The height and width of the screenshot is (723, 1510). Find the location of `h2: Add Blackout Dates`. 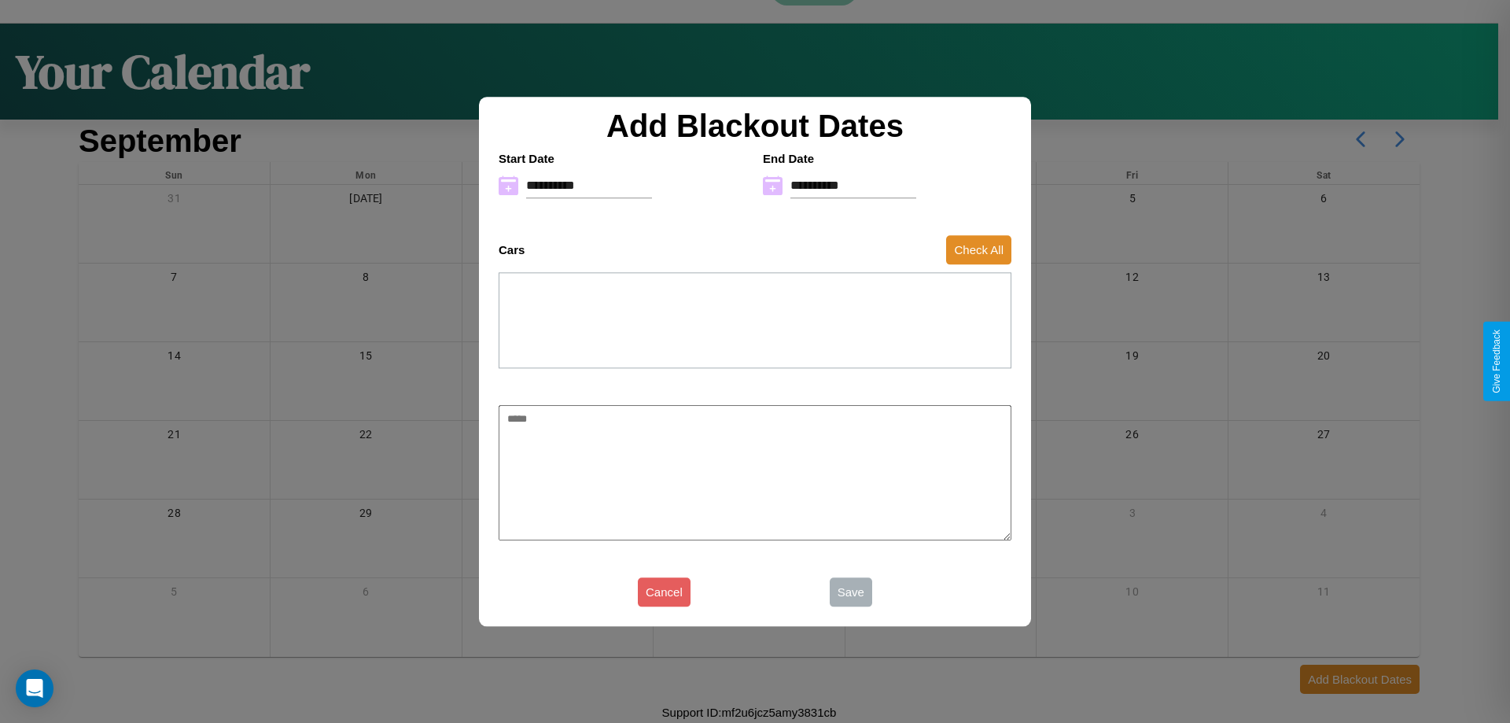

h2: Add Blackout Dates is located at coordinates (755, 126).